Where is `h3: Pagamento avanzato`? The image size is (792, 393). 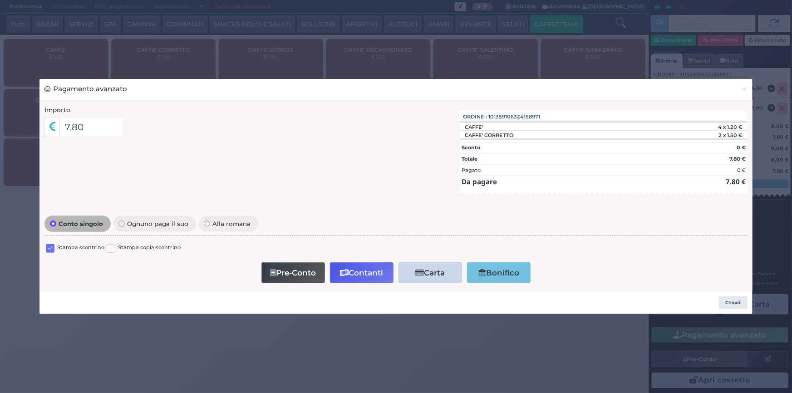
h3: Pagamento avanzato is located at coordinates (86, 89).